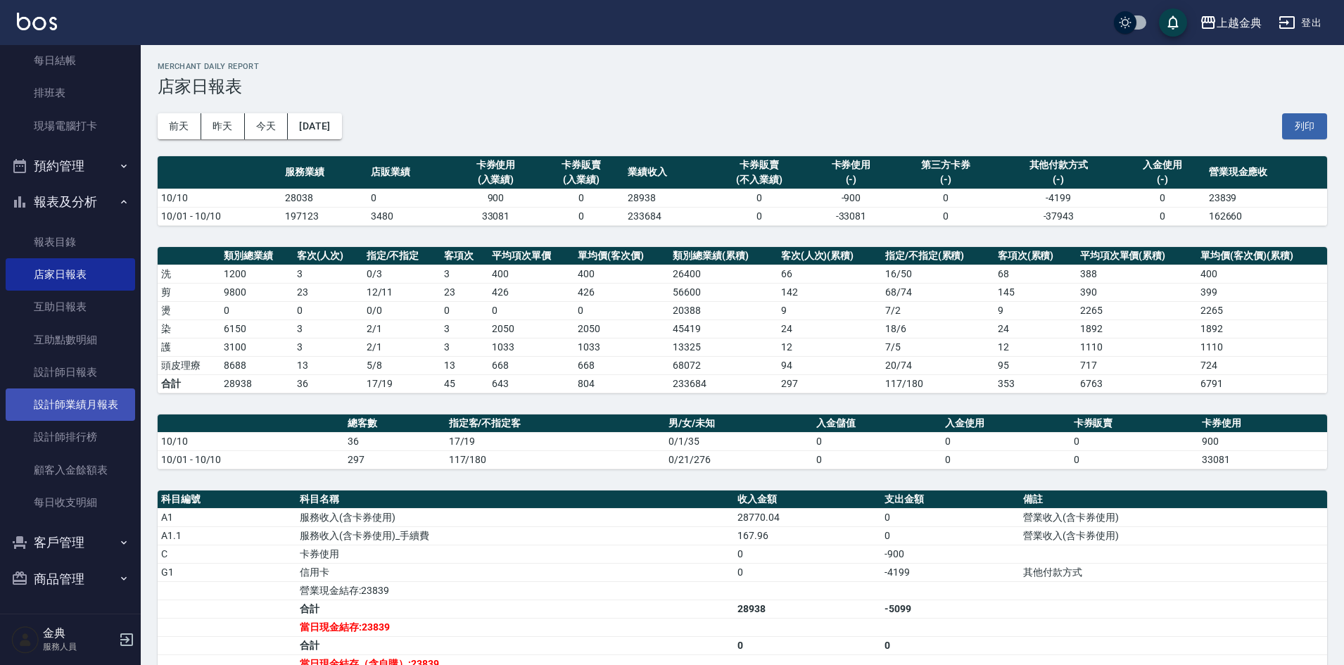 Image resolution: width=1344 pixels, height=665 pixels. What do you see at coordinates (829, 365) in the screenshot?
I see `td: 94` at bounding box center [829, 365].